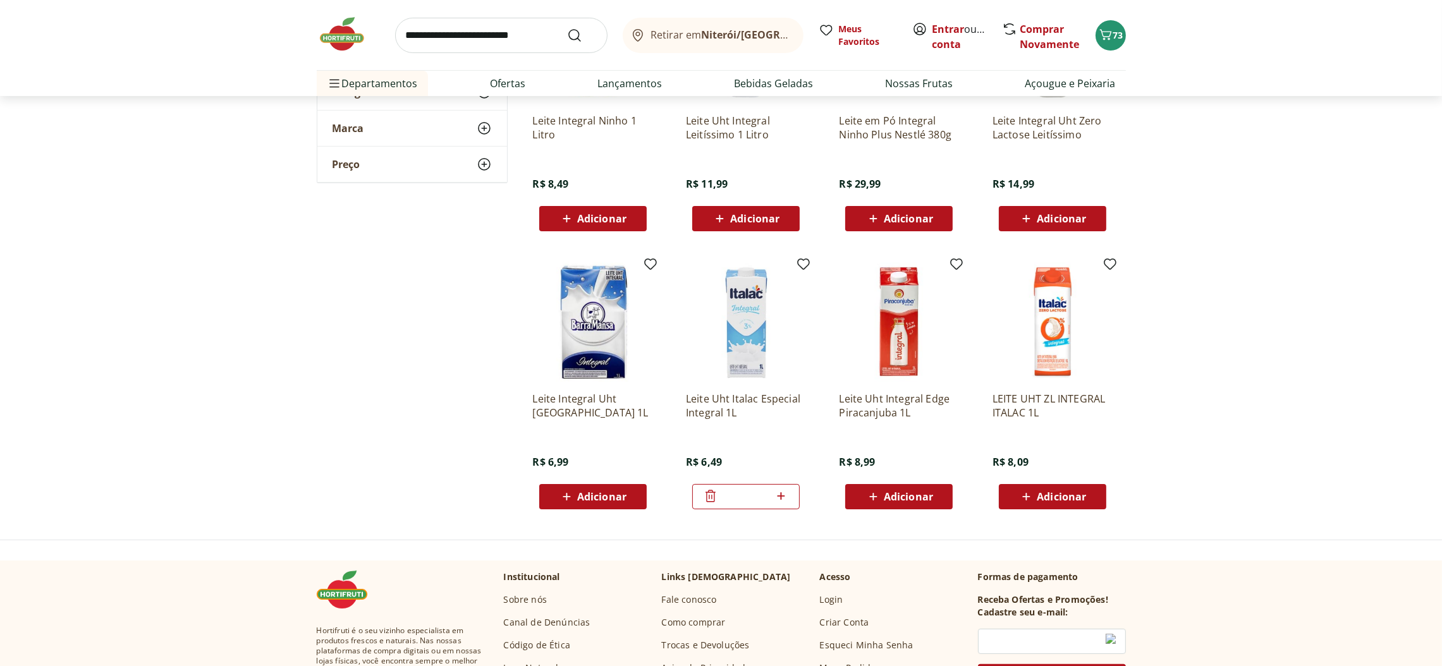 This screenshot has height=666, width=1442. I want to click on span: 73, so click(1119, 35).